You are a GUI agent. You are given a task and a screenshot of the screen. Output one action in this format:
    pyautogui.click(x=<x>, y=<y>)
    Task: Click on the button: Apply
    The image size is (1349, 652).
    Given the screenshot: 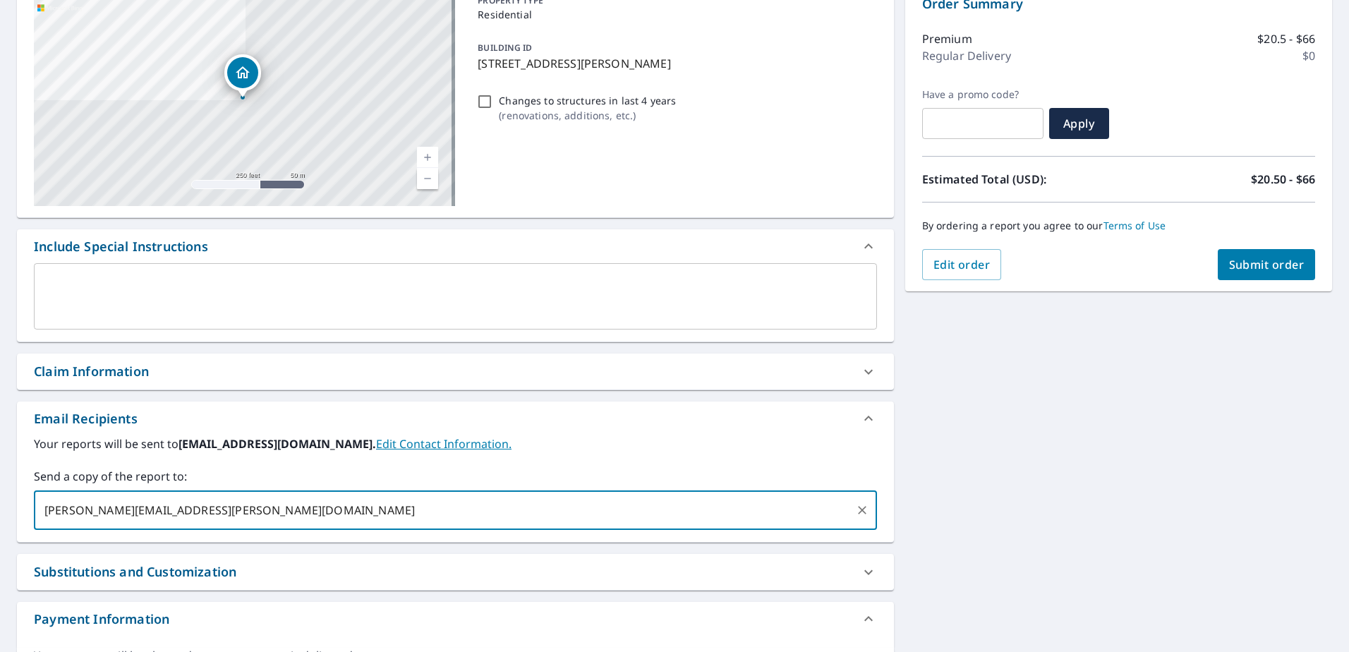 What is the action you would take?
    pyautogui.click(x=1079, y=123)
    